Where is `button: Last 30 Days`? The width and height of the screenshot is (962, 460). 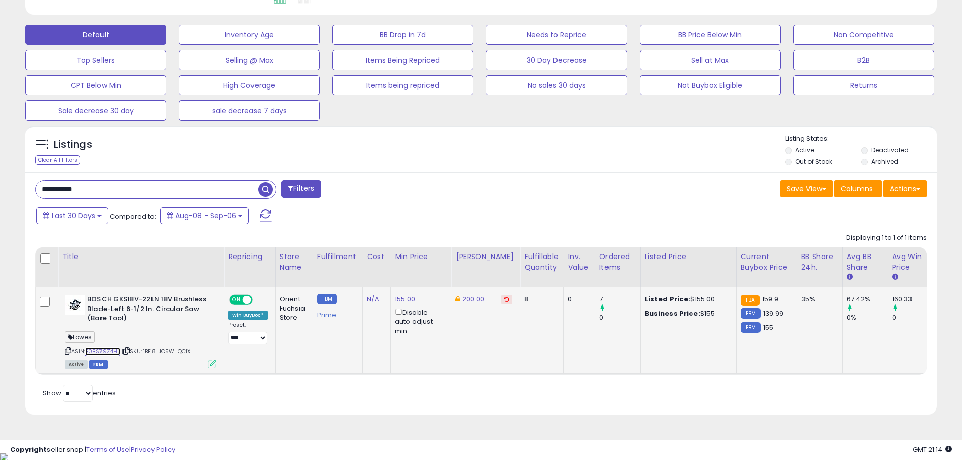 button: Last 30 Days is located at coordinates (72, 216).